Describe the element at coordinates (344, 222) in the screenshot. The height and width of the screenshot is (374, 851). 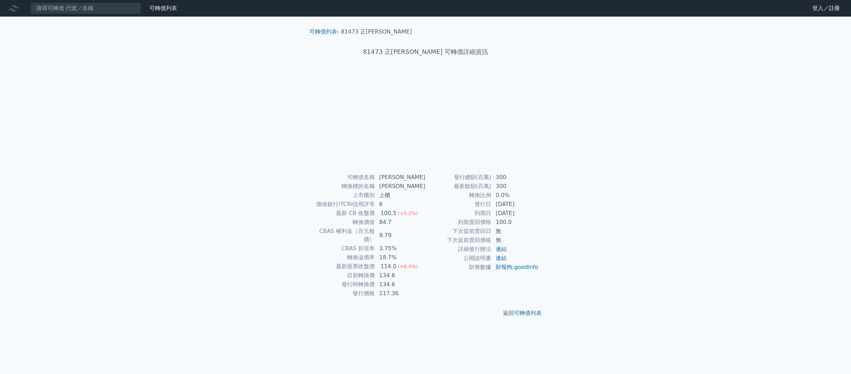
I see `td: 轉換價值` at that location.